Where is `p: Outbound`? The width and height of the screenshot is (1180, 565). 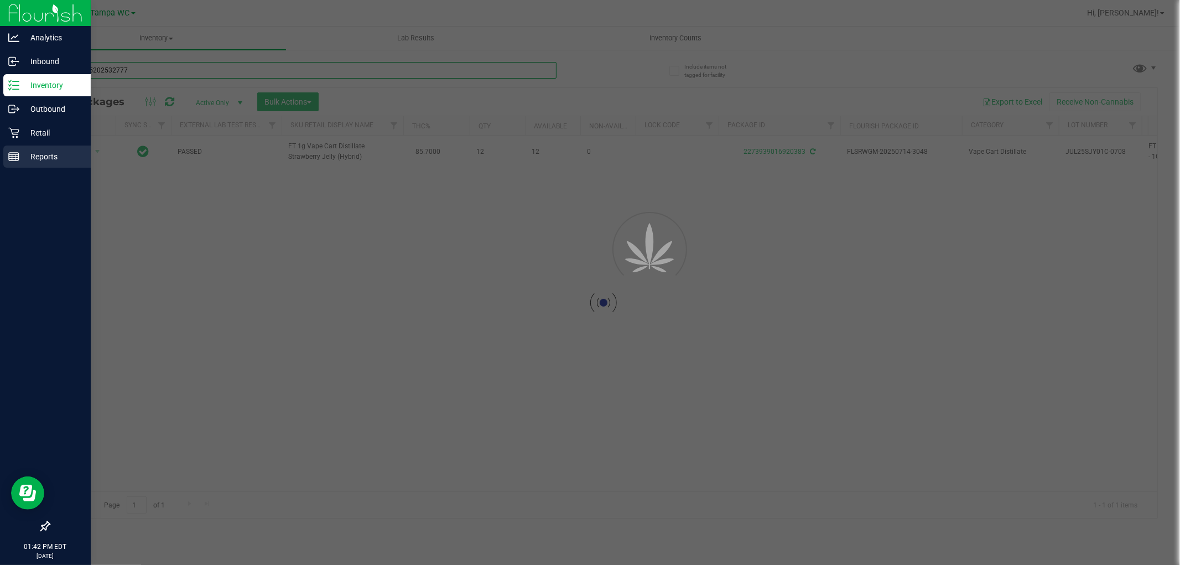
p: Outbound is located at coordinates (53, 109).